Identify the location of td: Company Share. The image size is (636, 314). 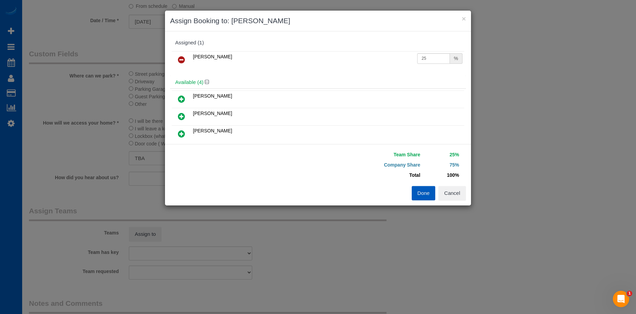
(373, 165).